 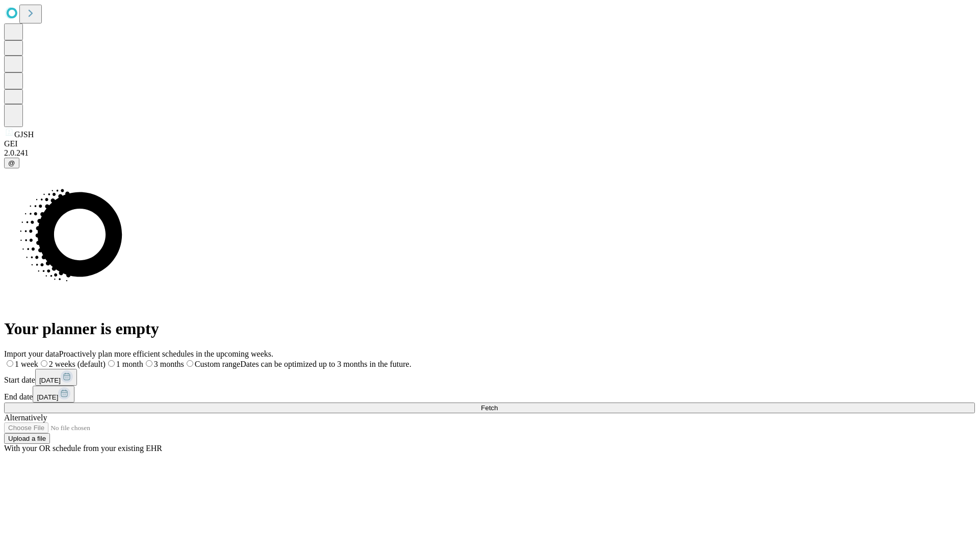 I want to click on span: With your OR schedule from your existing EHR, so click(x=83, y=448).